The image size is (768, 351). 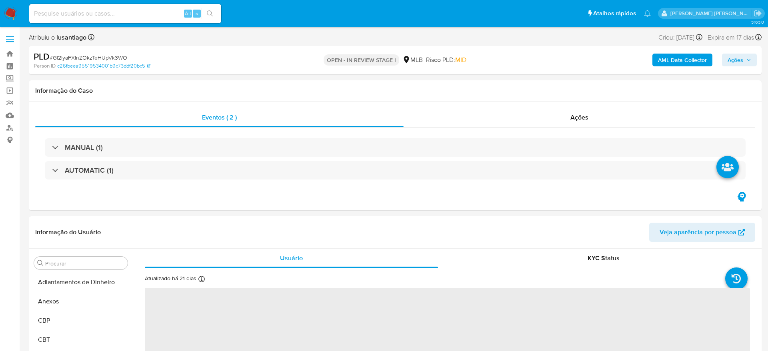 I want to click on a: c26fbeea95519534001b9c73ddf20bc5, so click(x=104, y=66).